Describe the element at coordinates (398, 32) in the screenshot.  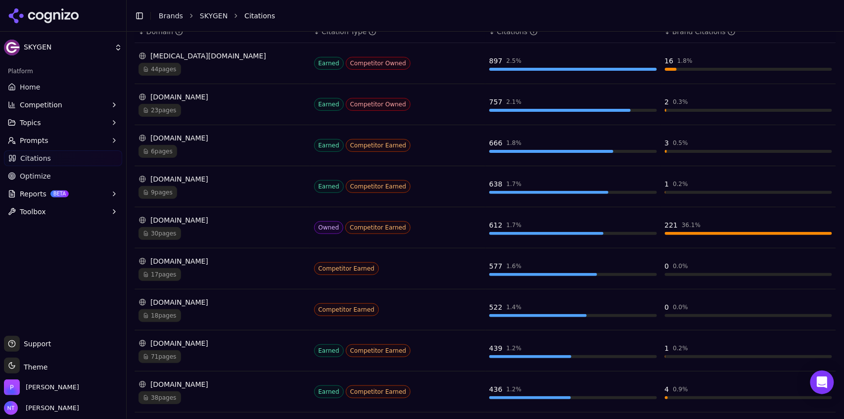
I see `th: citationTypes` at that location.